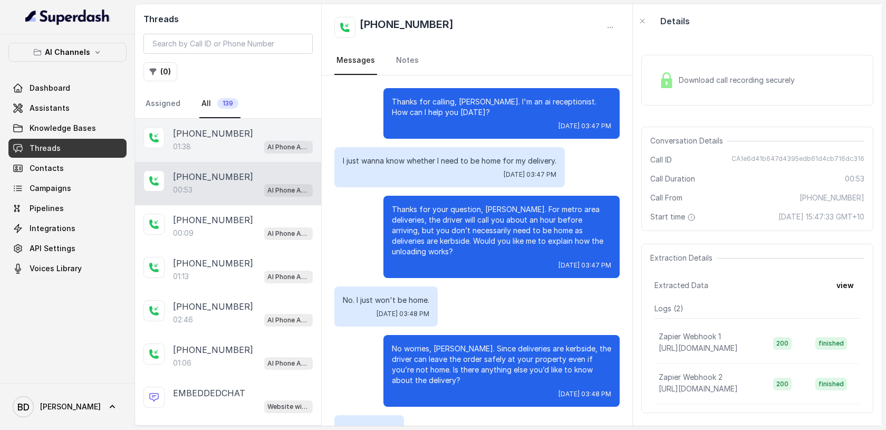 Image resolution: width=886 pixels, height=430 pixels. I want to click on span: API Settings, so click(52, 248).